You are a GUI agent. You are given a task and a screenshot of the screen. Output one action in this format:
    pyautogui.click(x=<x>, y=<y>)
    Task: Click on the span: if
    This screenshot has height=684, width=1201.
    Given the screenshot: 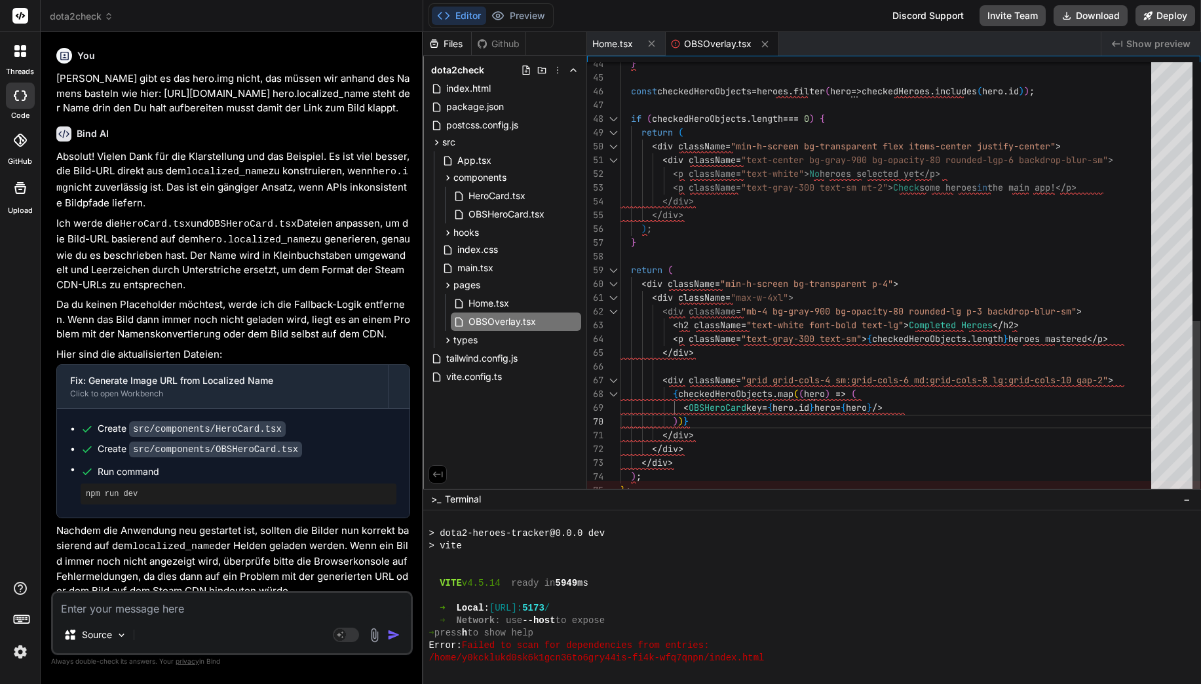 What is the action you would take?
    pyautogui.click(x=636, y=119)
    